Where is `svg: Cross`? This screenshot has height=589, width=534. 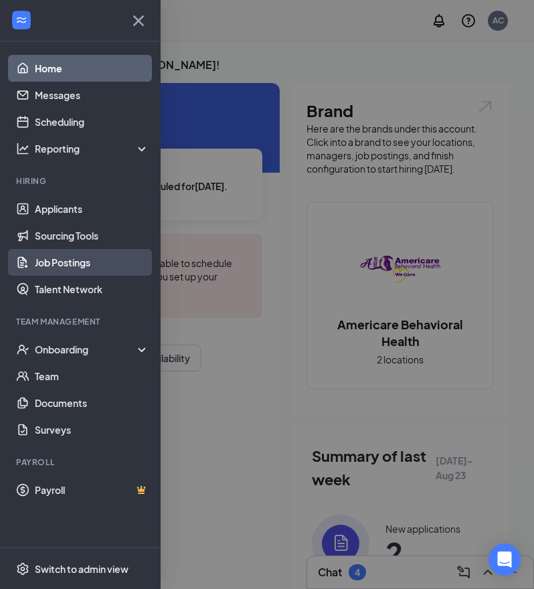 svg: Cross is located at coordinates (139, 21).